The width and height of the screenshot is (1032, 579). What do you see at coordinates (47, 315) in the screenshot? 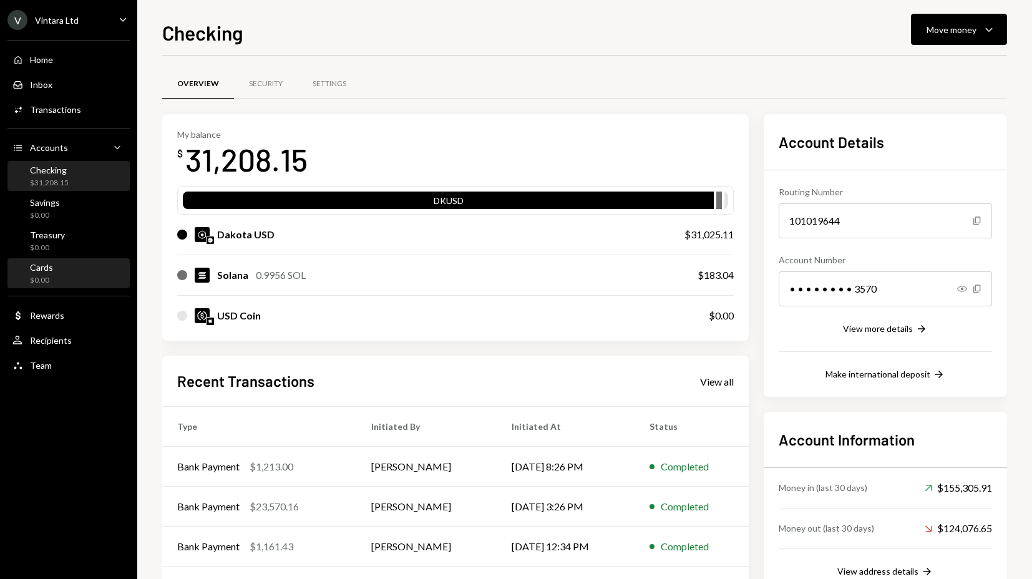
I see `div: Rewards` at bounding box center [47, 315].